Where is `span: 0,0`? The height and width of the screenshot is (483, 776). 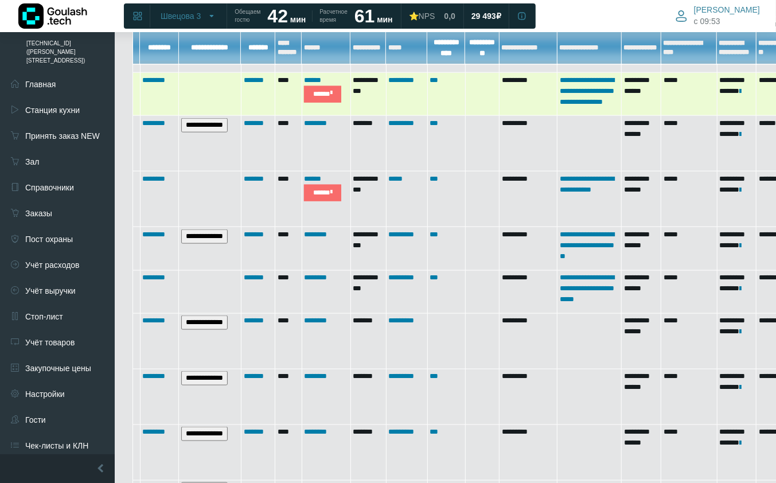 span: 0,0 is located at coordinates (449, 16).